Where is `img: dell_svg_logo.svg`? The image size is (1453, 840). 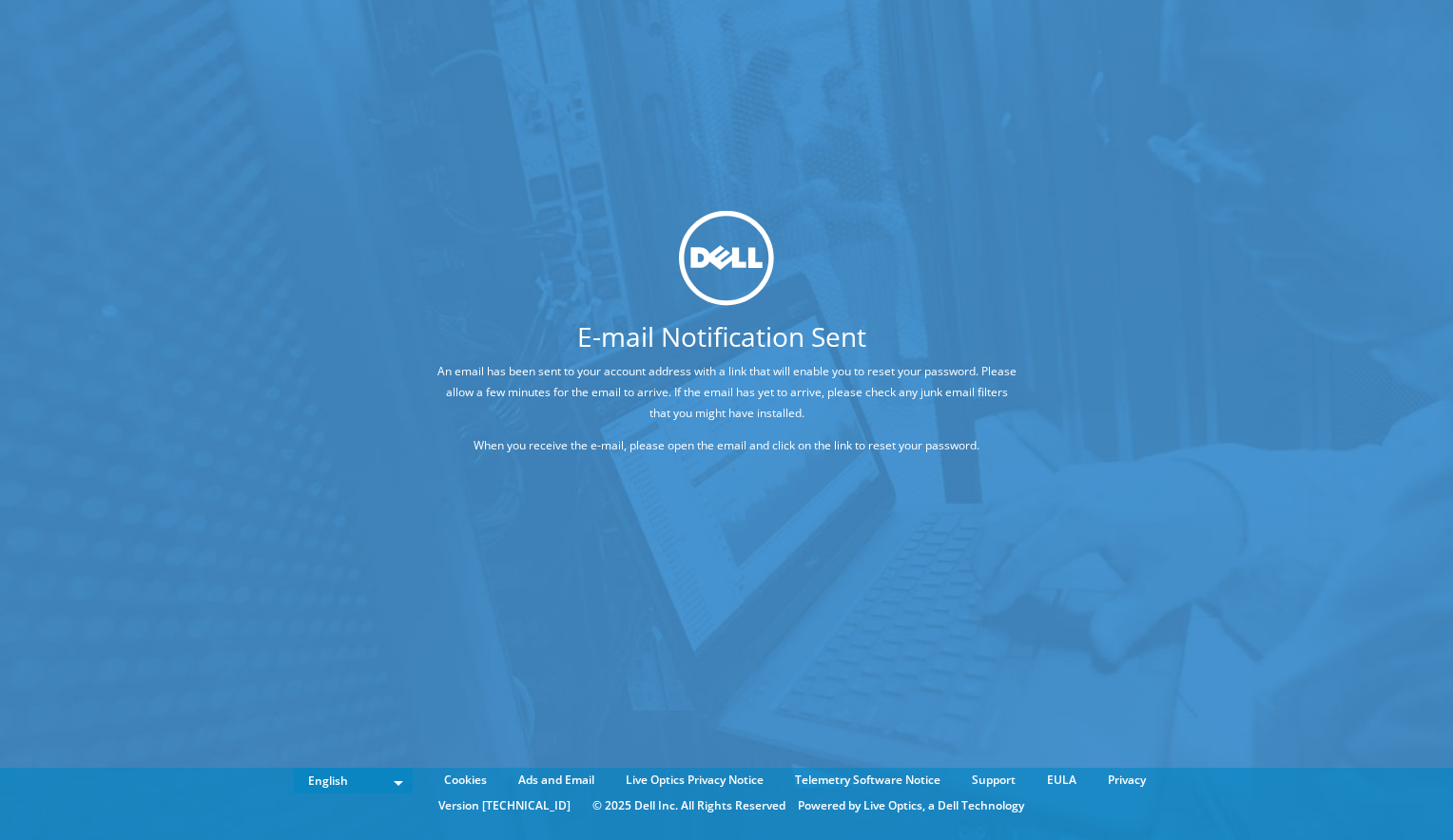 img: dell_svg_logo.svg is located at coordinates (727, 258).